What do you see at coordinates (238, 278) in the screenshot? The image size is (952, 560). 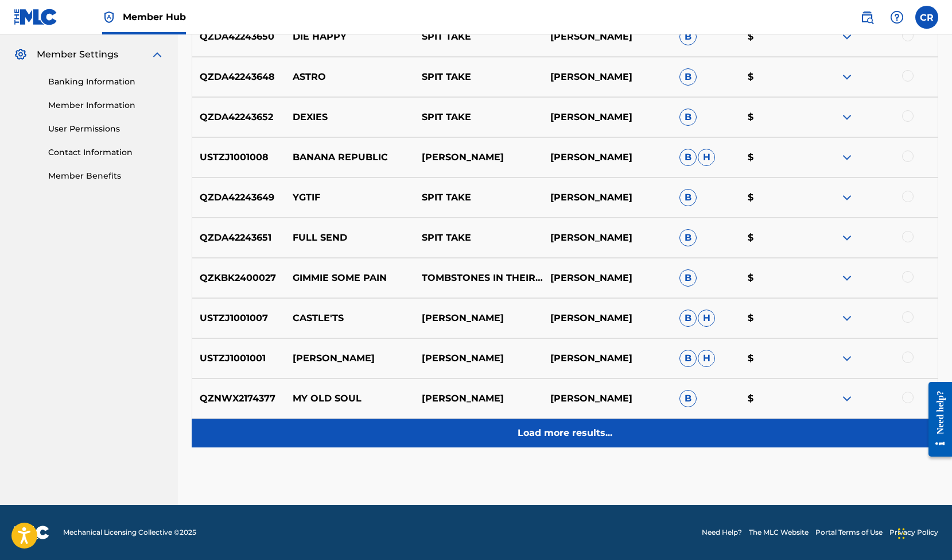 I see `p: QZKBK2400027` at bounding box center [238, 278].